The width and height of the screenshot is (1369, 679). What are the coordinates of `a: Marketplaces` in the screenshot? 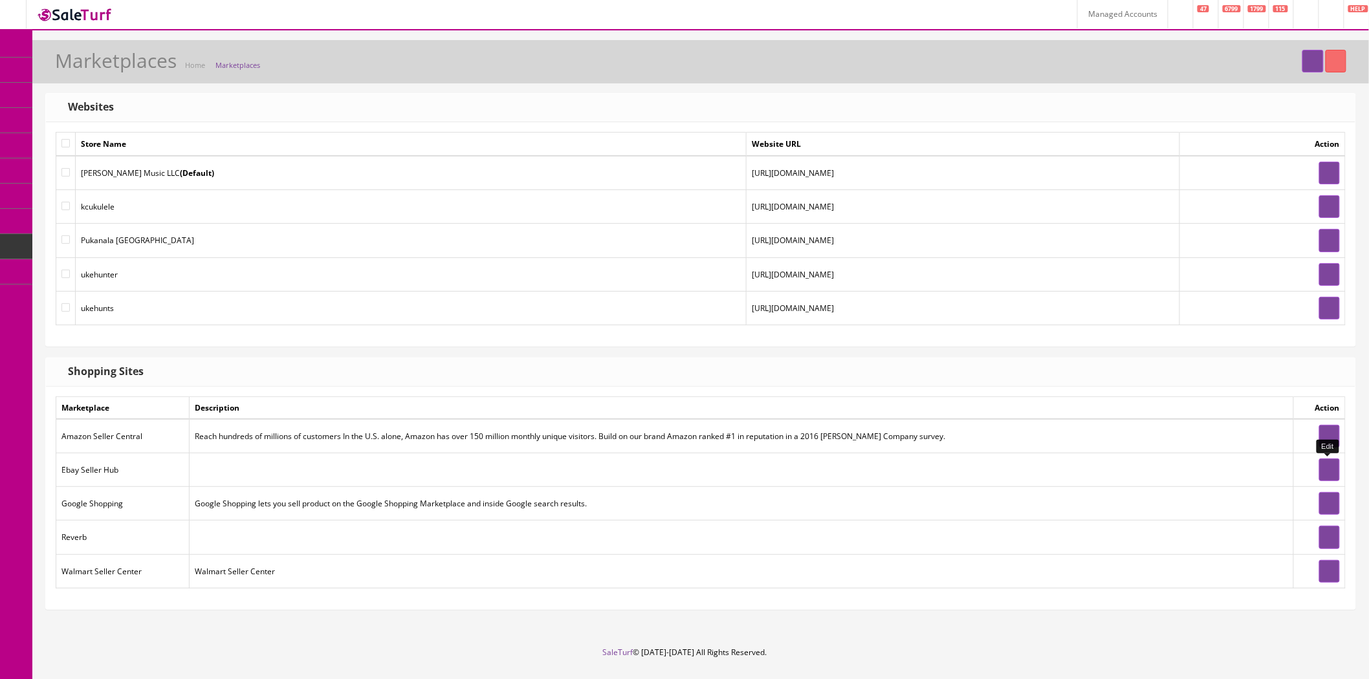 It's located at (237, 65).